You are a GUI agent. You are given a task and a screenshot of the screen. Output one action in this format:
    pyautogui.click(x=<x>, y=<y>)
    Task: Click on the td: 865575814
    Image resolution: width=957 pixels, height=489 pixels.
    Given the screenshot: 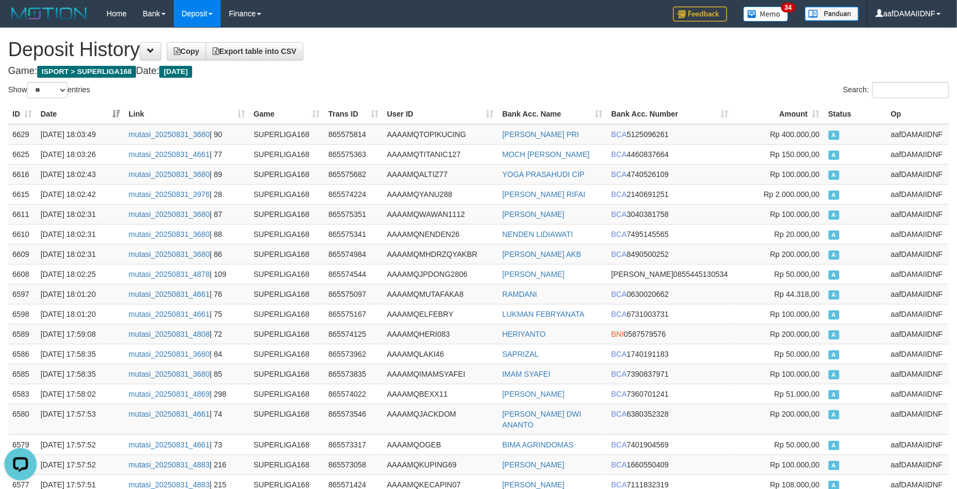 What is the action you would take?
    pyautogui.click(x=353, y=134)
    